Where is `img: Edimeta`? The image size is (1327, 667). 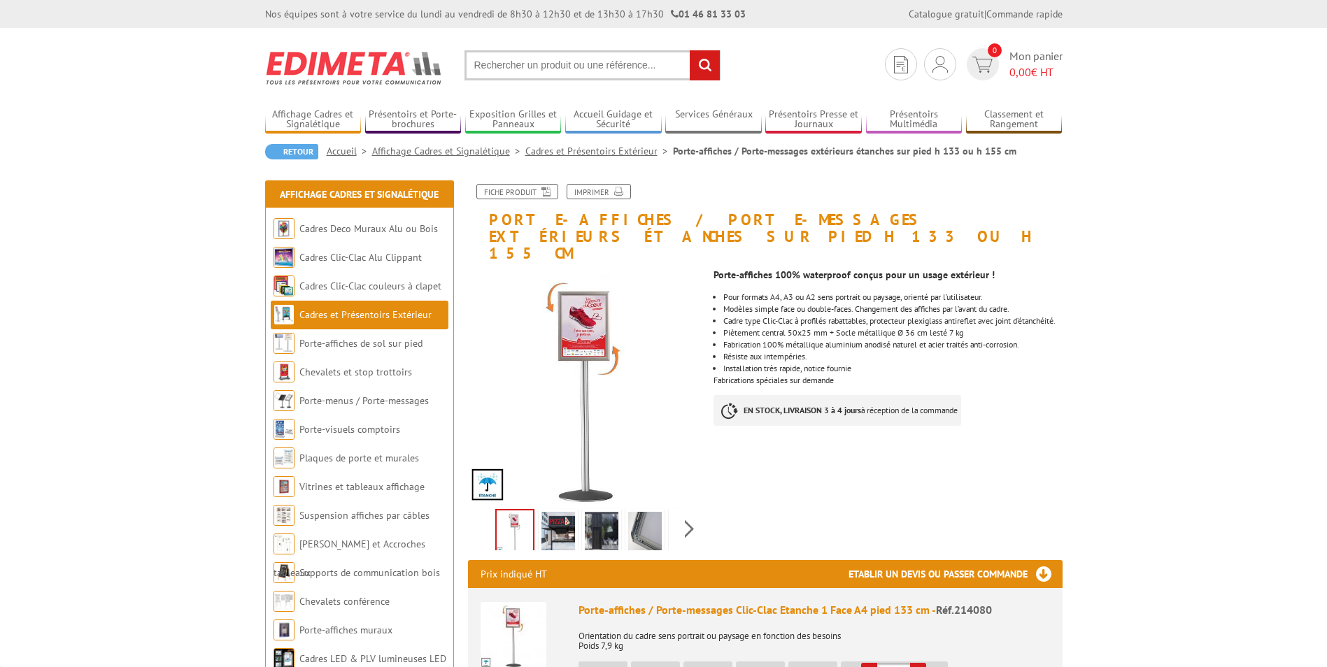 img: Edimeta is located at coordinates (354, 68).